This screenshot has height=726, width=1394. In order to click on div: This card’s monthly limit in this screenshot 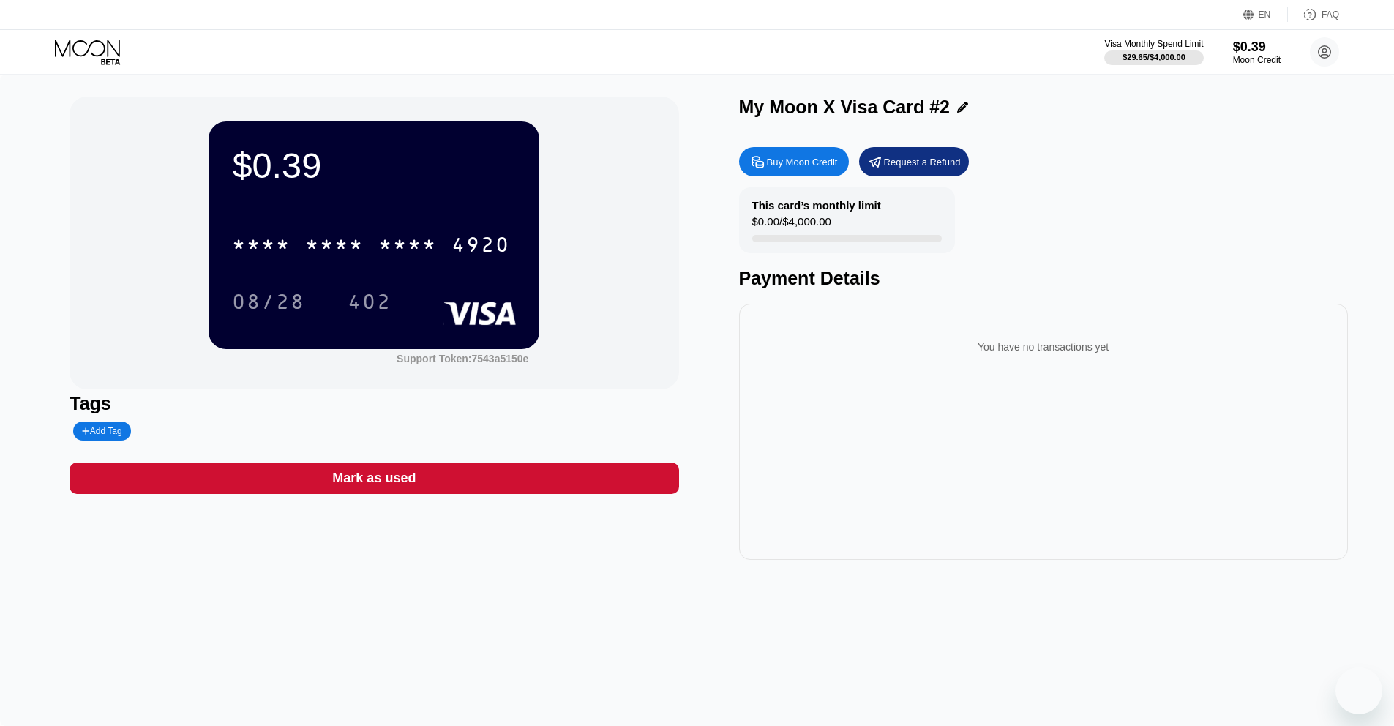, I will do `click(817, 205)`.